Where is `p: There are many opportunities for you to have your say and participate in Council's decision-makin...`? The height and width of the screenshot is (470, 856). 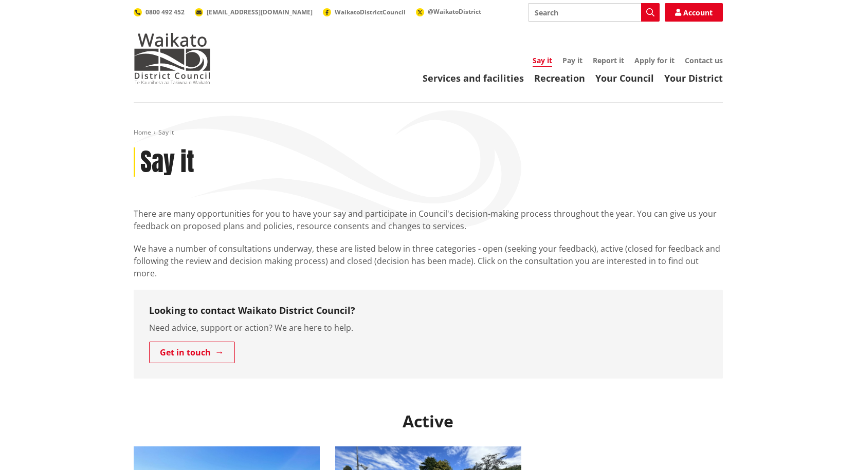 p: There are many opportunities for you to have your say and participate in Council's decision-makin... is located at coordinates (428, 220).